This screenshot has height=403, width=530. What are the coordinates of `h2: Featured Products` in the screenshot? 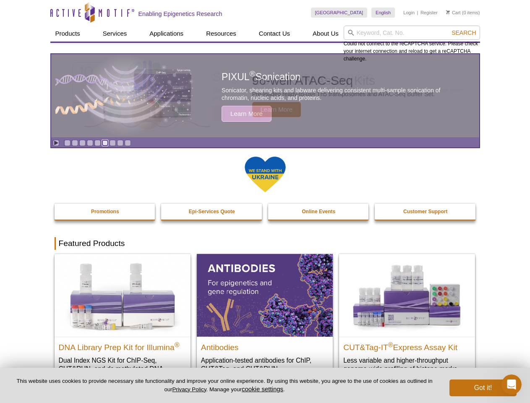 It's located at (265, 243).